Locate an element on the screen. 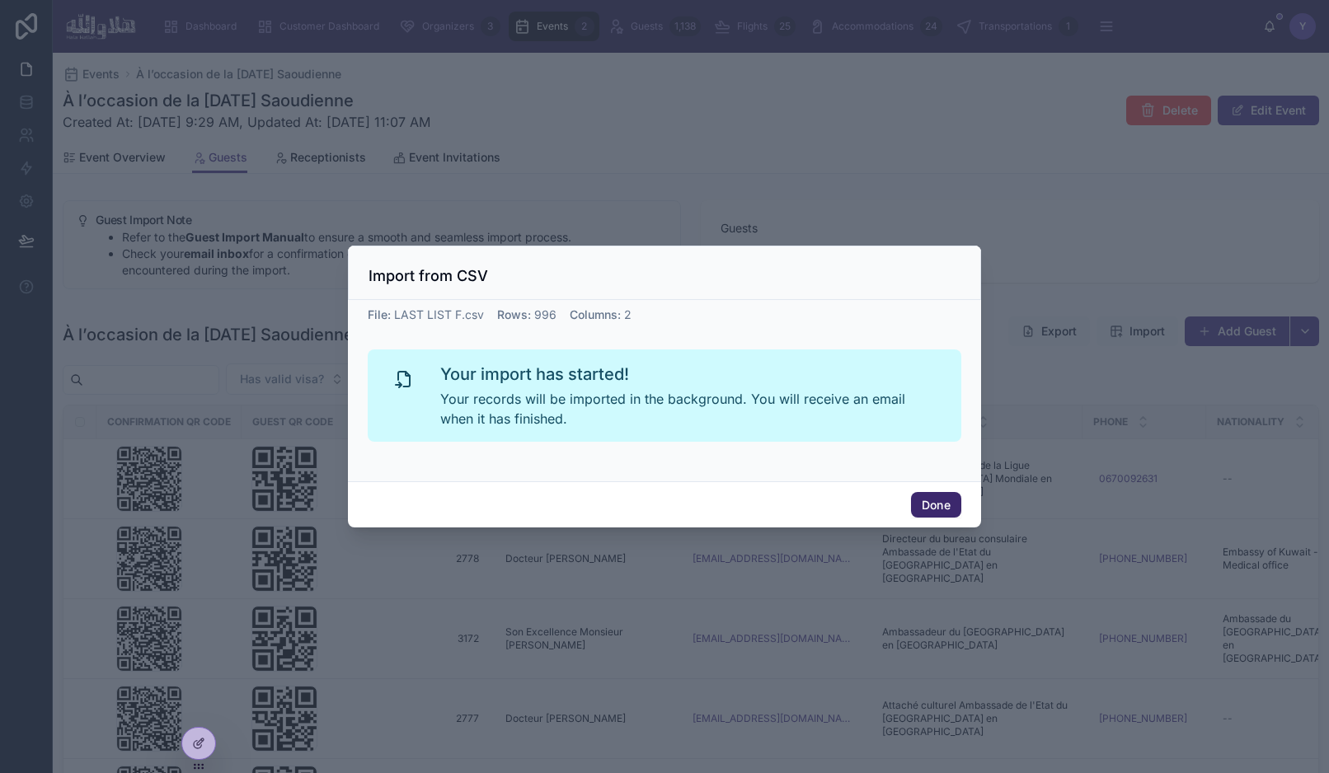 The height and width of the screenshot is (773, 1329). h2: Your import has started! is located at coordinates (688, 374).